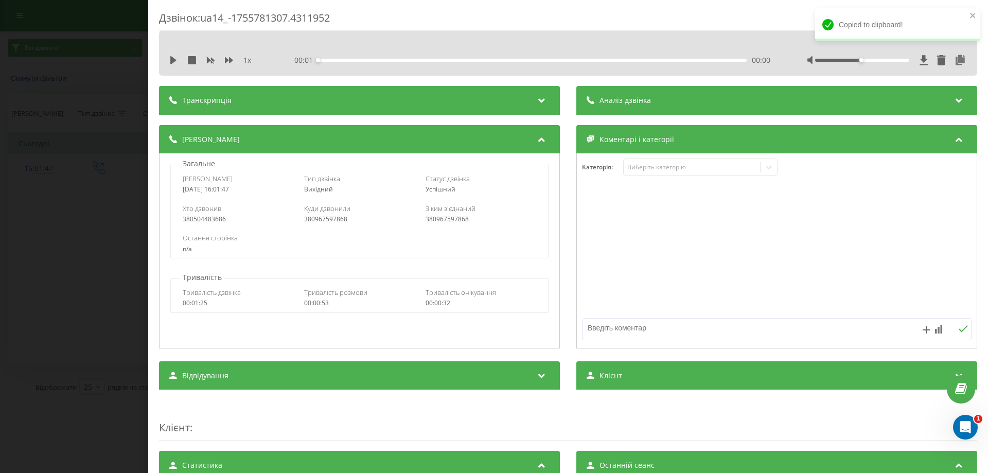 The height and width of the screenshot is (473, 988). I want to click on span: Остання сторінка, so click(210, 238).